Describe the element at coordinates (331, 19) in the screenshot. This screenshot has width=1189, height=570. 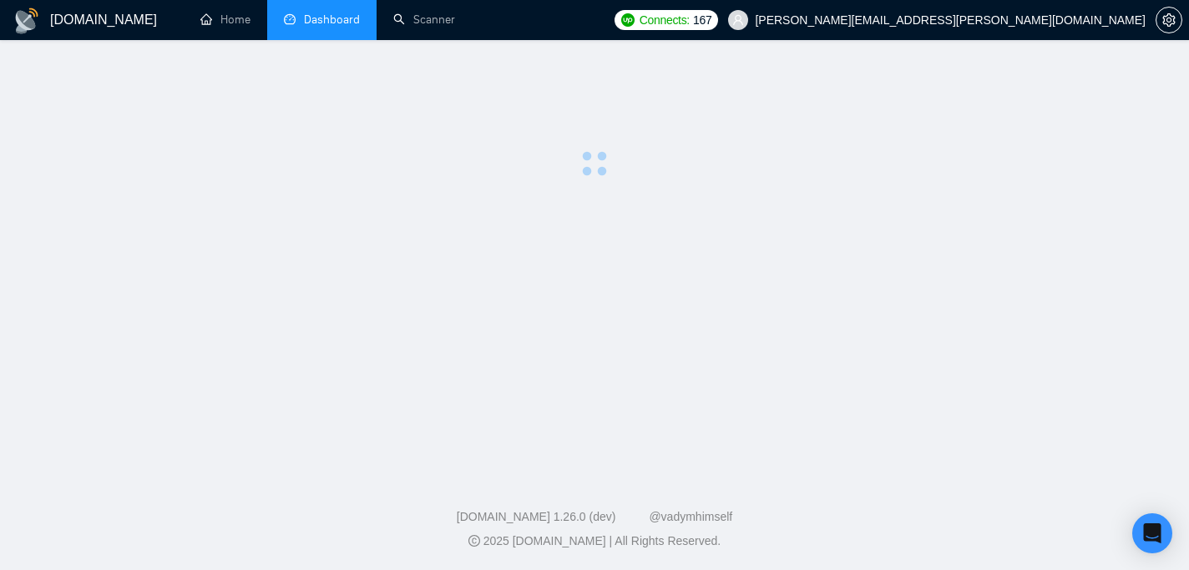
I see `span: Dashboard` at that location.